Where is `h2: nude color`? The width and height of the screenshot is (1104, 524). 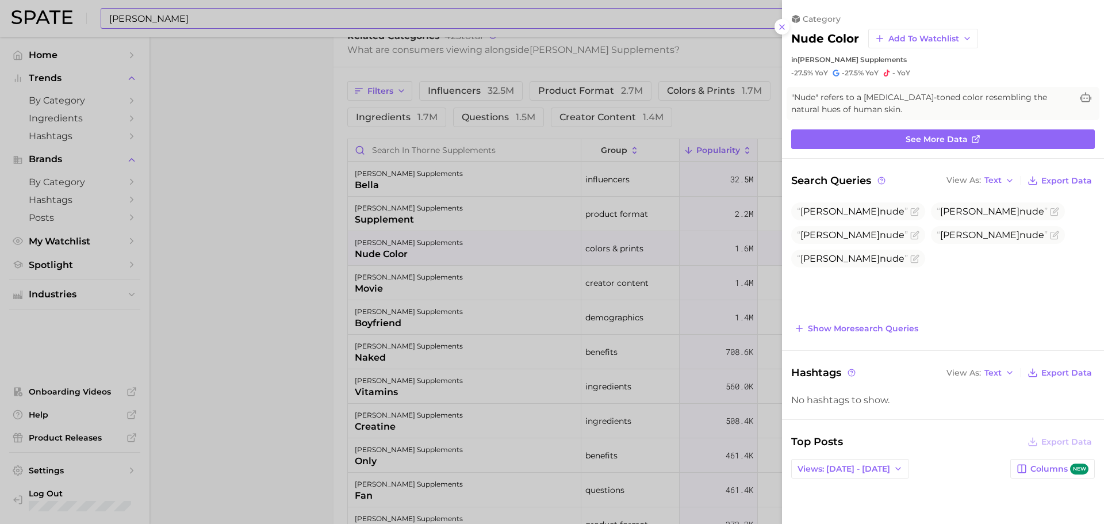
h2: nude color is located at coordinates (825, 39).